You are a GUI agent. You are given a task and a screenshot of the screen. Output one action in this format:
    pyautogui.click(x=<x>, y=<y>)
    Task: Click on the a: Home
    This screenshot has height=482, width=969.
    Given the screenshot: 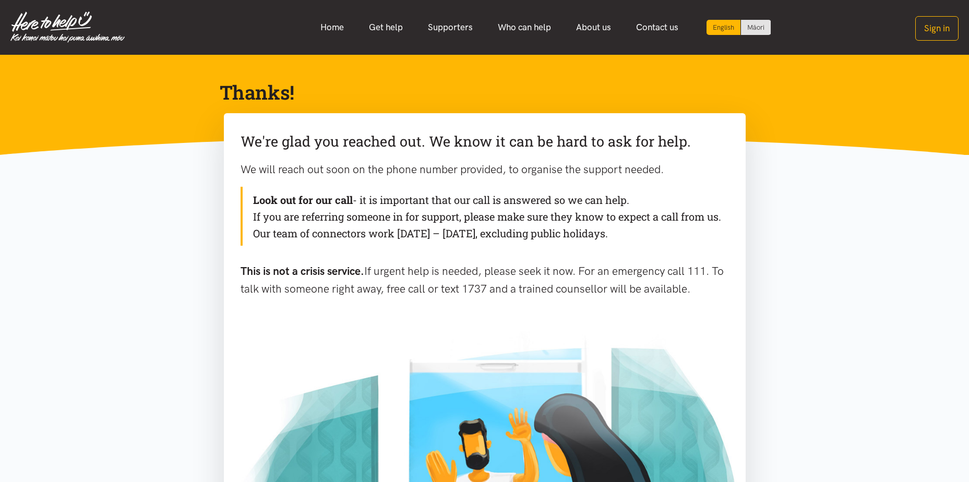 What is the action you would take?
    pyautogui.click(x=332, y=27)
    